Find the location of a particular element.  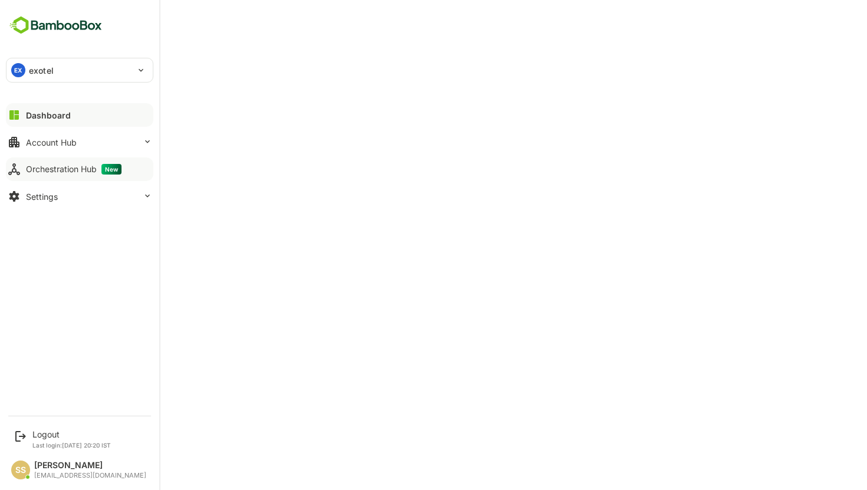

button: Settings is located at coordinates (80, 196).